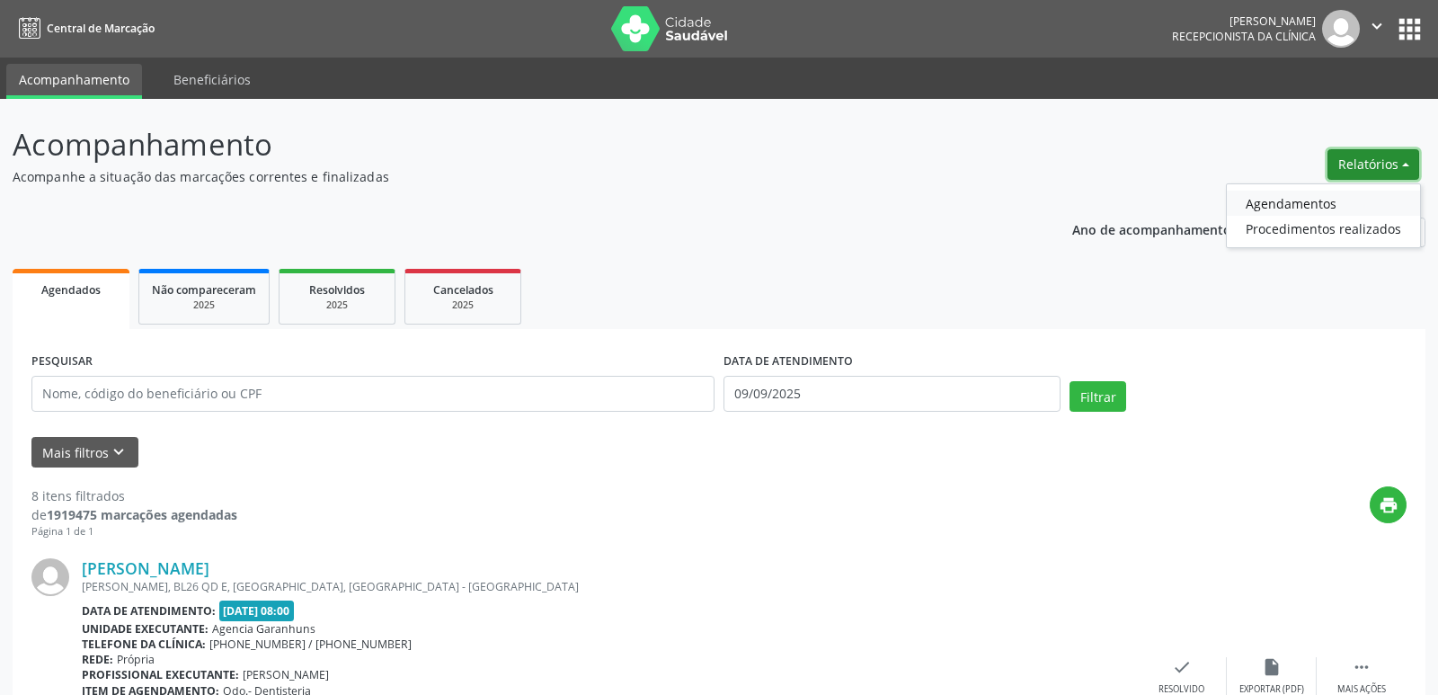  I want to click on button: apps, so click(1409, 29).